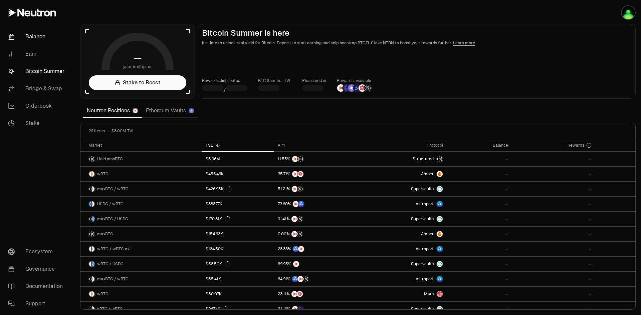 This screenshot has height=315, width=641. I want to click on a: Documentation, so click(37, 287).